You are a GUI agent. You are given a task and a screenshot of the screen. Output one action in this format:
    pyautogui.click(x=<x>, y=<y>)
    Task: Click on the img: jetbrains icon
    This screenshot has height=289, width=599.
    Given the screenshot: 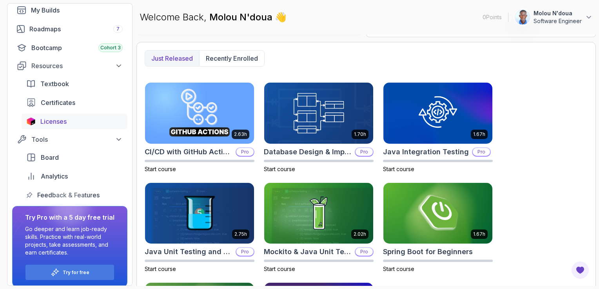 What is the action you would take?
    pyautogui.click(x=31, y=121)
    